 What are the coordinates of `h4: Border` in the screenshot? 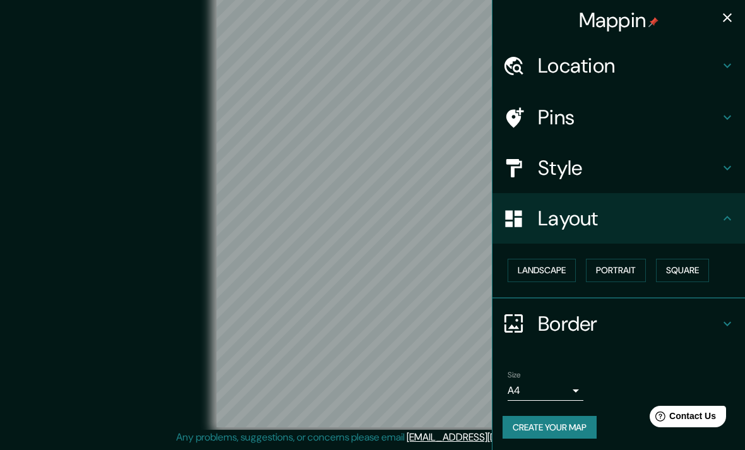 It's located at (629, 324).